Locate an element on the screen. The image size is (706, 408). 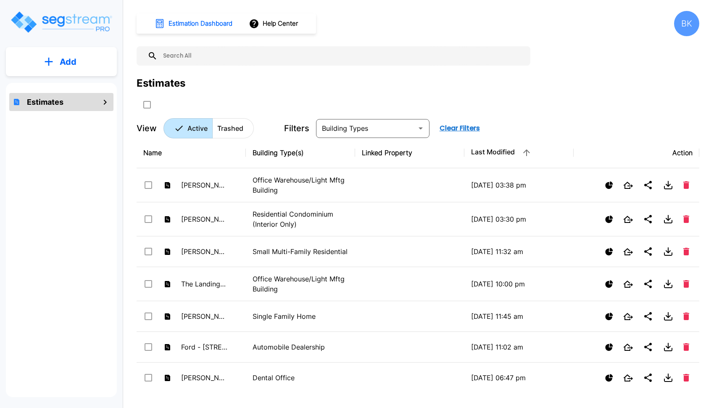
p: Dental Office is located at coordinates (300, 377).